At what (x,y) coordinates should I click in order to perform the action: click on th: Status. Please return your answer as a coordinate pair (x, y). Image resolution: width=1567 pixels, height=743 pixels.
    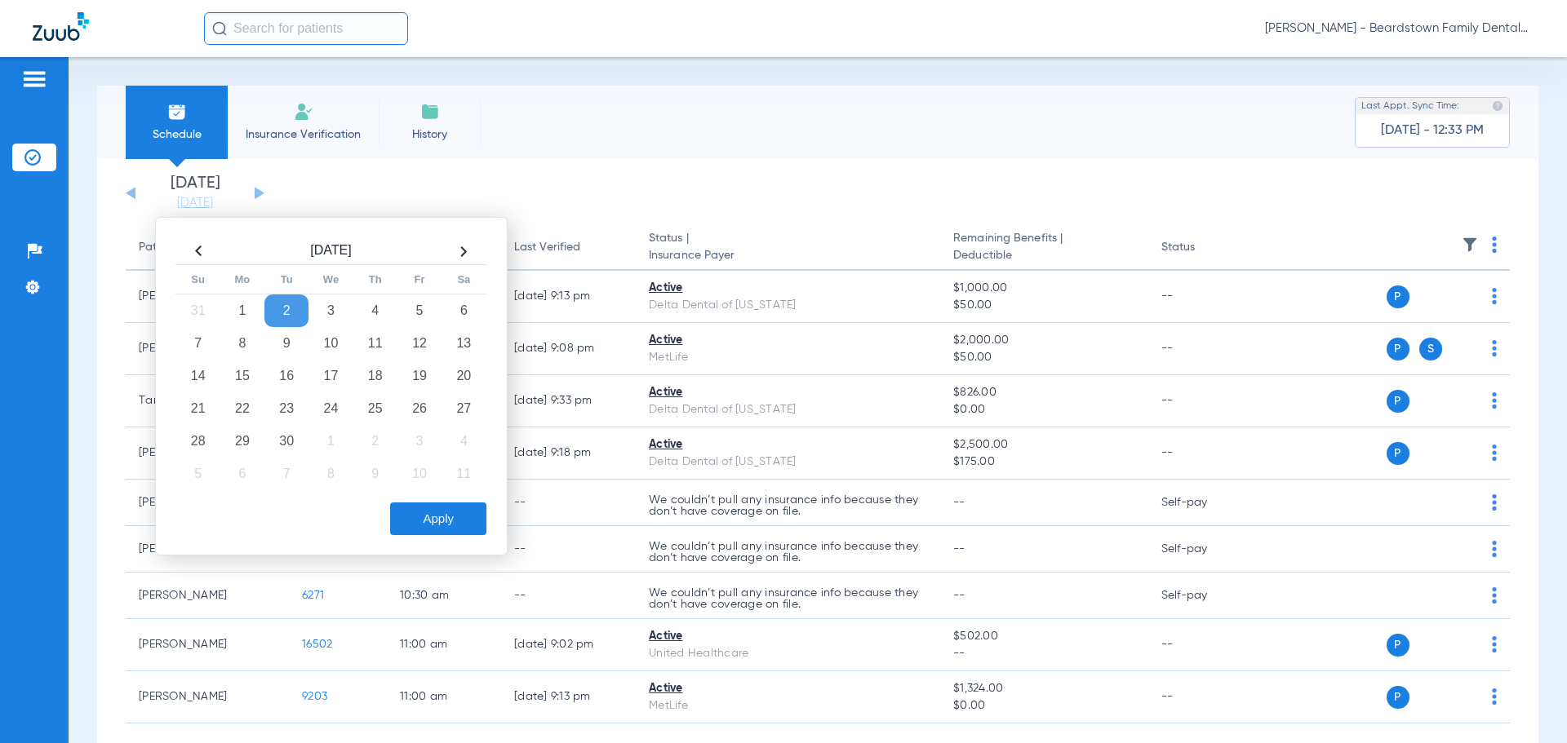
    Looking at the image, I should click on (1203, 248).